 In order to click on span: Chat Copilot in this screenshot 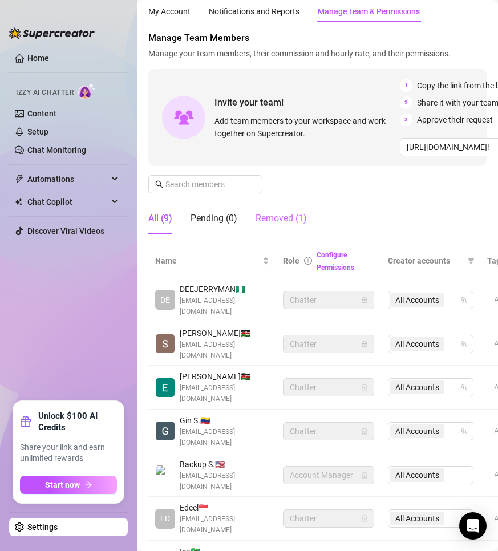, I will do `click(68, 202)`.